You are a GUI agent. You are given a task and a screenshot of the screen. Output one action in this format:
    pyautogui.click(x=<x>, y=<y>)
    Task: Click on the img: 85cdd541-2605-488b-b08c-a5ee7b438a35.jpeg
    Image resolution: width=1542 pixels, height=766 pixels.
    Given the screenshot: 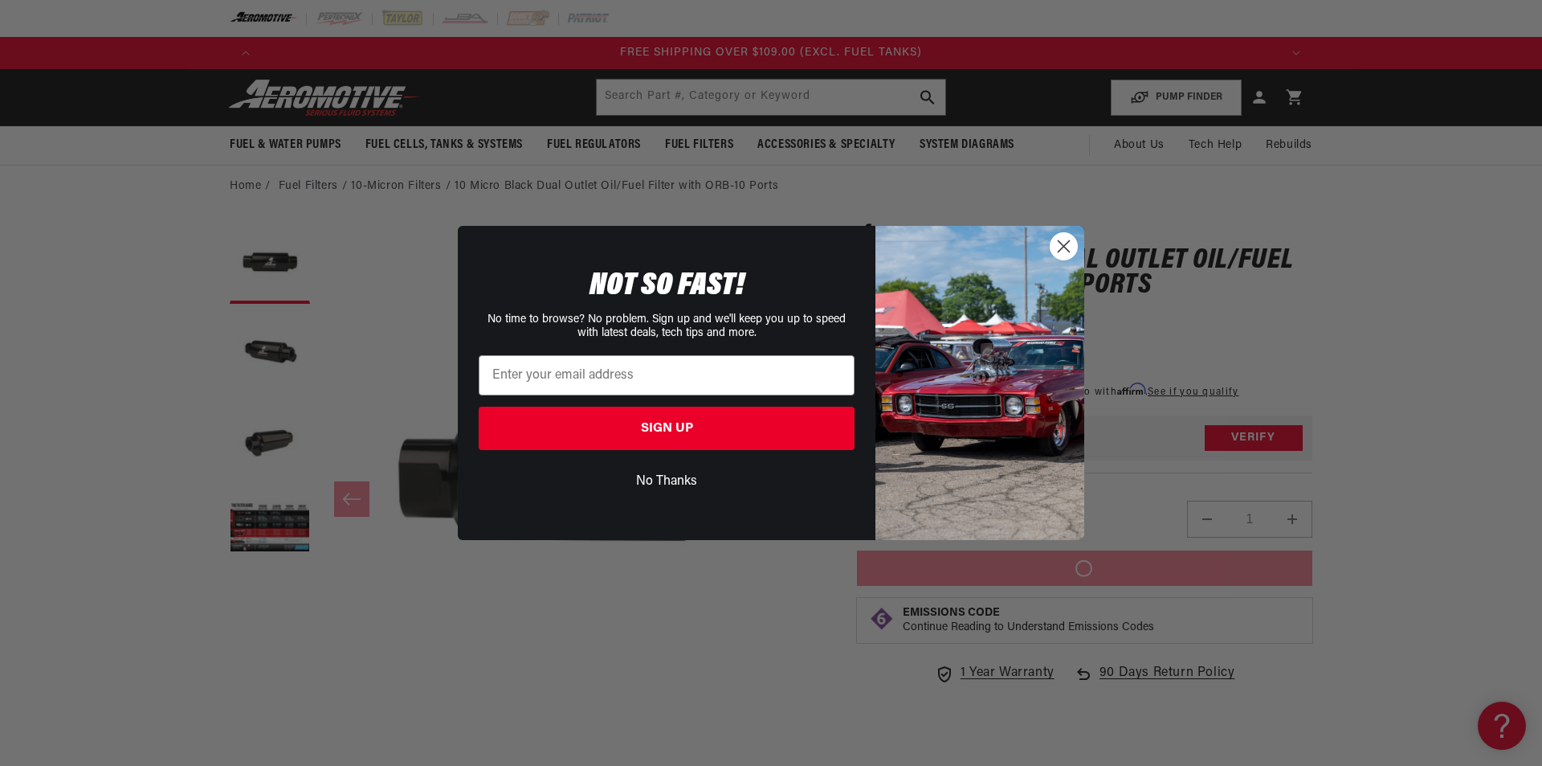 What is the action you would take?
    pyautogui.click(x=980, y=382)
    